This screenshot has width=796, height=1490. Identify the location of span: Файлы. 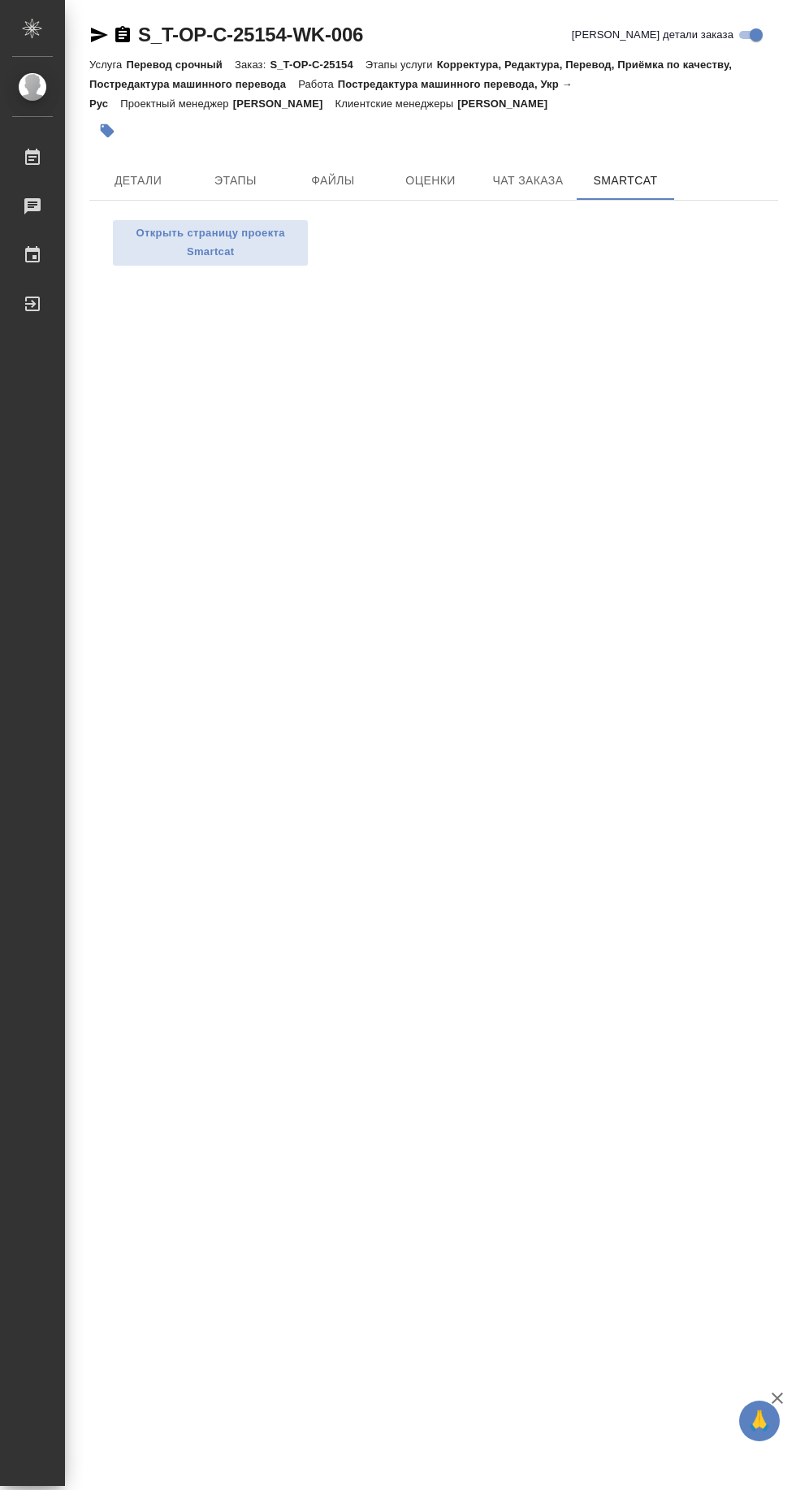
(333, 180).